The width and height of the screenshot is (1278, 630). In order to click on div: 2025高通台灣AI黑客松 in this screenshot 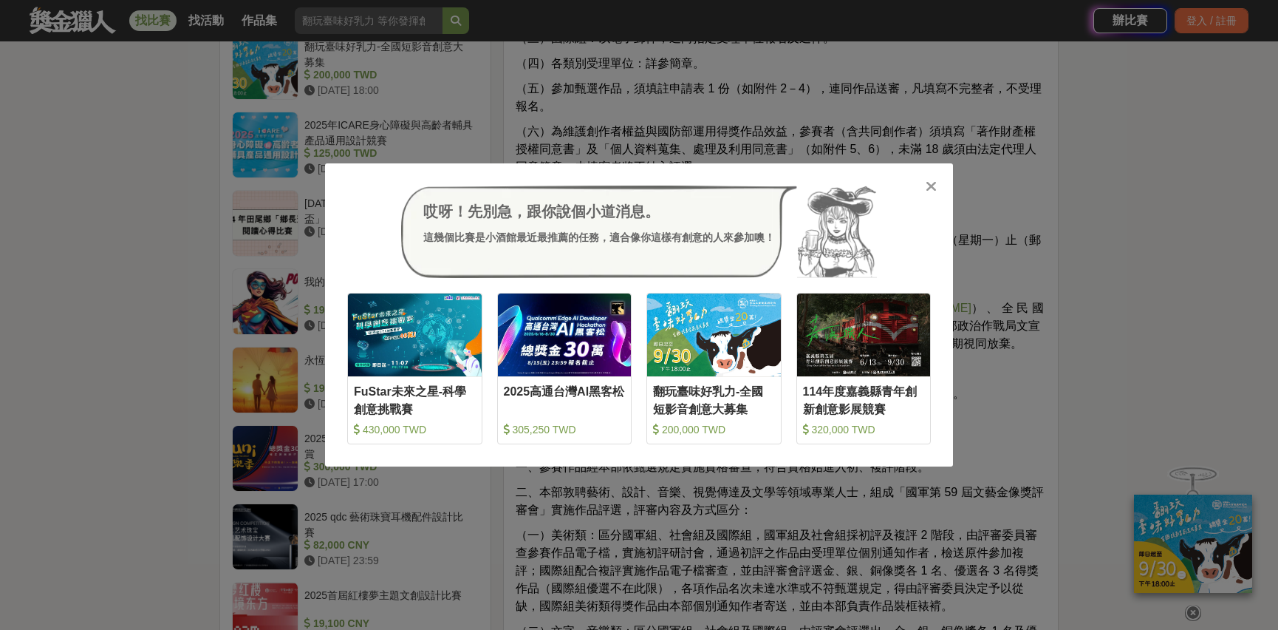, I will do `click(565, 399)`.